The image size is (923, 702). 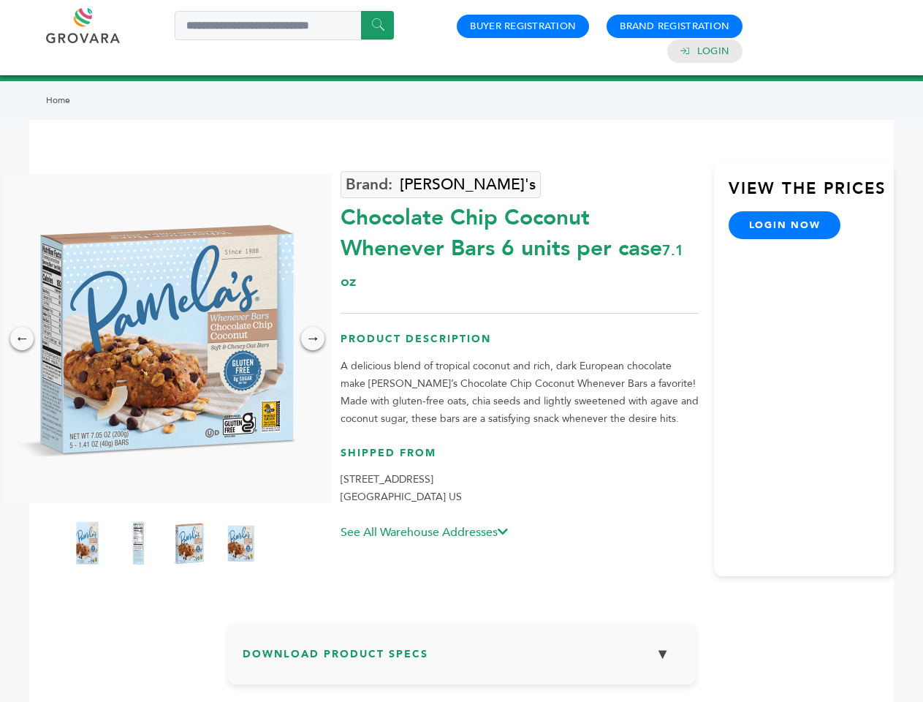 What do you see at coordinates (138, 543) in the screenshot?
I see `img: Chocolate Chip Coconut Whenever Bars 6 units per case 7.1 oz Nutrition Info` at bounding box center [138, 543].